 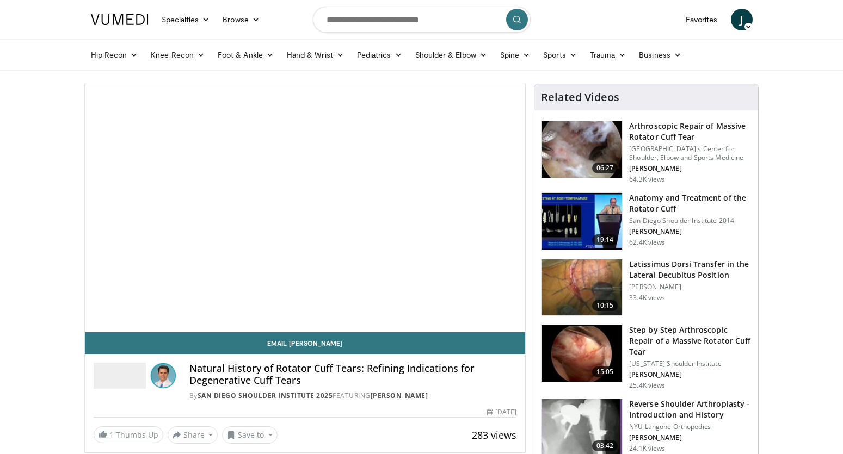 I want to click on h4: Natural History of Rotator Cuff Tears: Refining Indications for Degenerative Cuff Tears, so click(x=353, y=374).